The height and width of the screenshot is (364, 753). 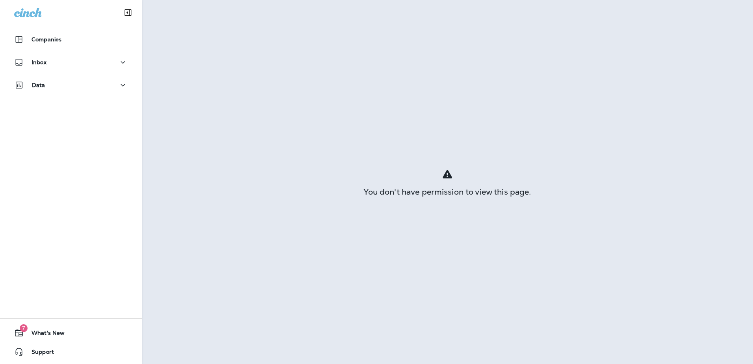 I want to click on button: Data, so click(x=71, y=85).